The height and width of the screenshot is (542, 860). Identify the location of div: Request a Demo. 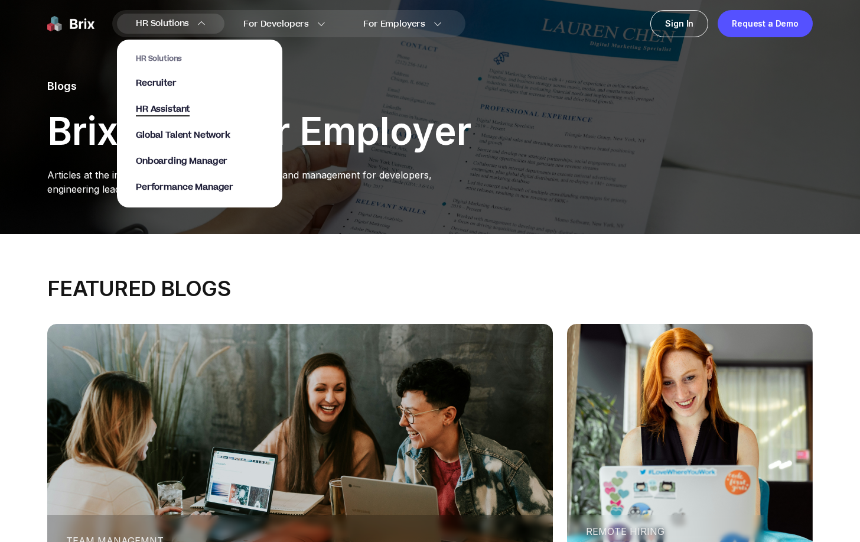
(765, 24).